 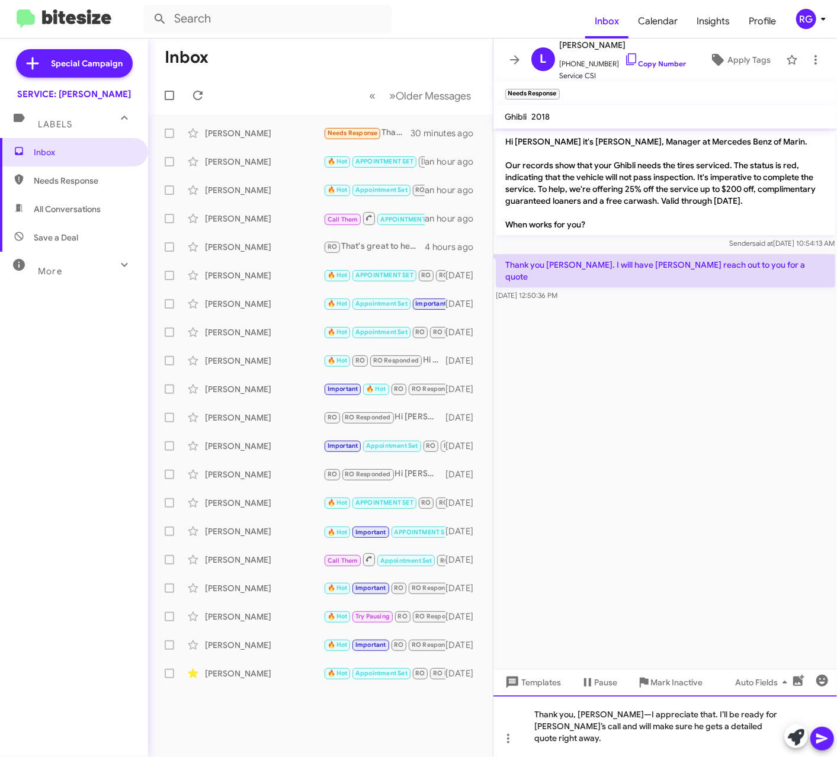 What do you see at coordinates (343, 560) in the screenshot?
I see `span: Call Them` at bounding box center [343, 560].